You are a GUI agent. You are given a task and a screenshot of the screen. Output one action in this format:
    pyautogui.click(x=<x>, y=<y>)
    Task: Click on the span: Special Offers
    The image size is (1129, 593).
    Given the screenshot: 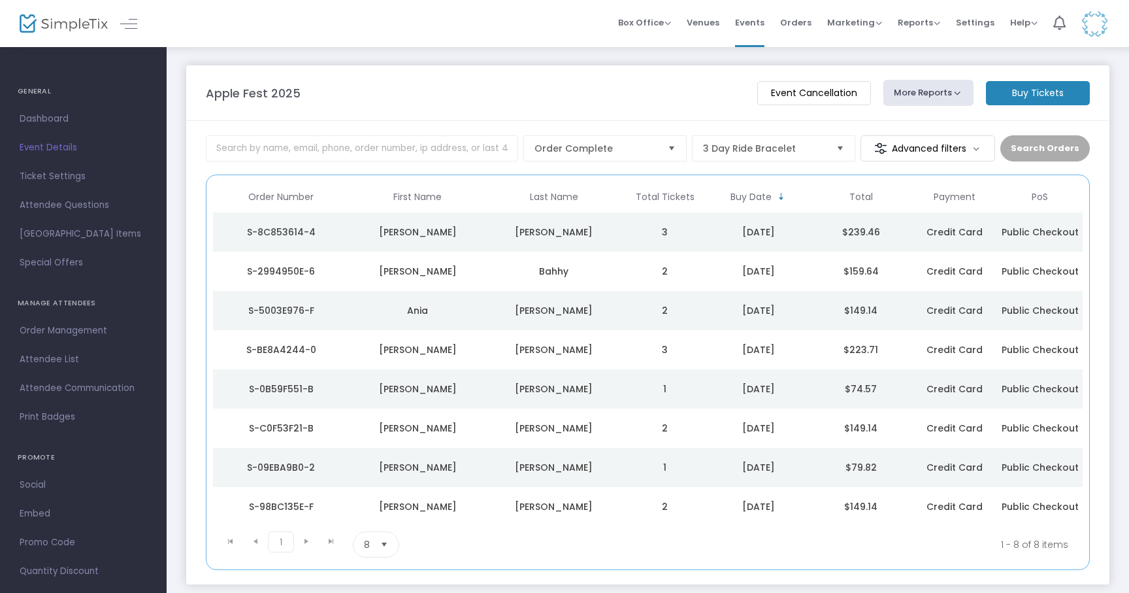 What is the action you would take?
    pyautogui.click(x=83, y=263)
    